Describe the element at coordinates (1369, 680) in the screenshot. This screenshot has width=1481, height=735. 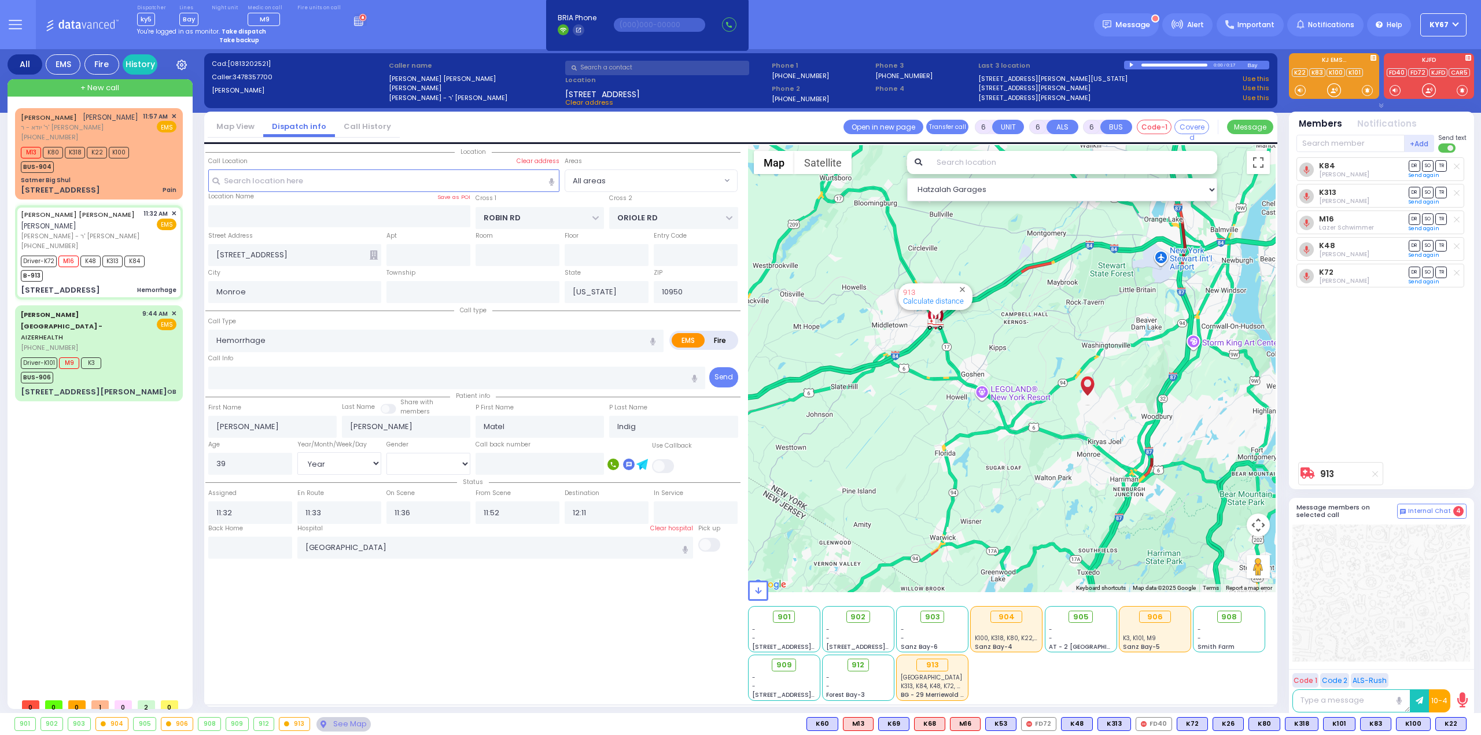
I see `button: ALS-Rush` at that location.